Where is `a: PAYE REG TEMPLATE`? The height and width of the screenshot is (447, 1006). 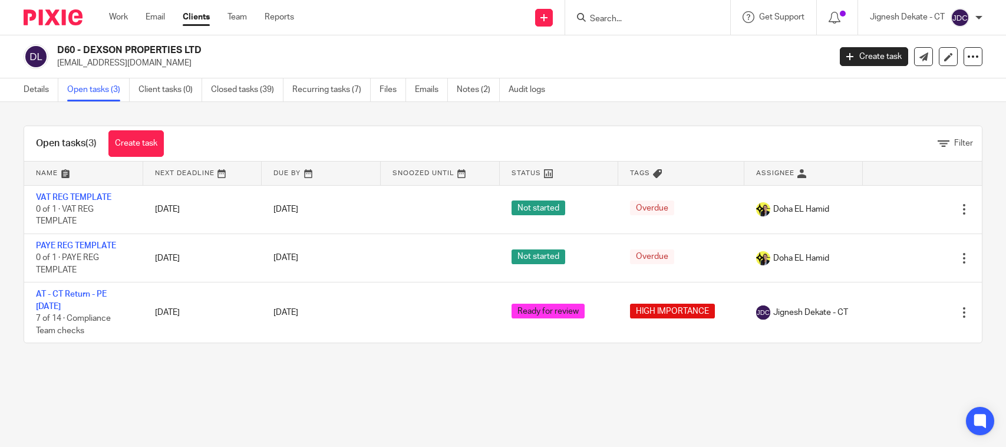 a: PAYE REG TEMPLATE is located at coordinates (76, 246).